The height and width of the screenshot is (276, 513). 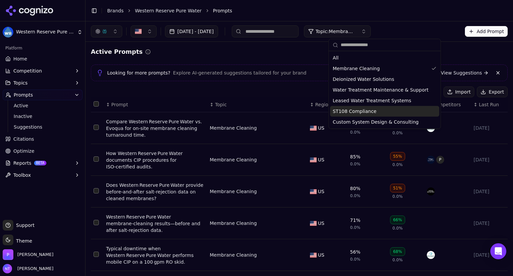 What do you see at coordinates (465, 73) in the screenshot?
I see `a: View Suggestions` at bounding box center [465, 73].